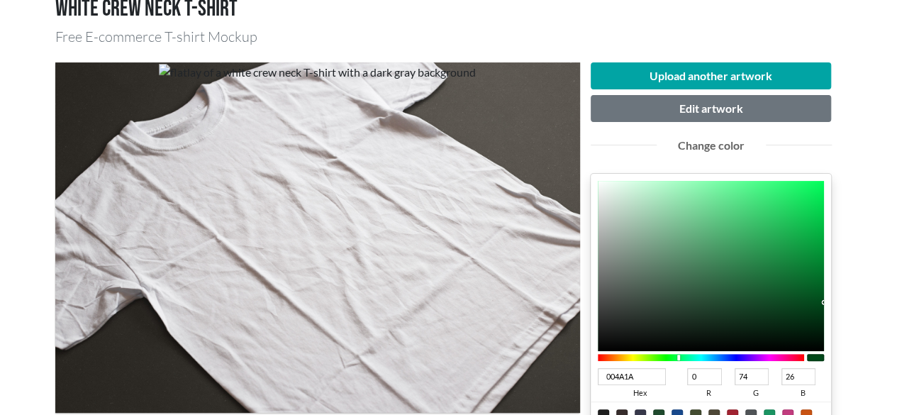 The image size is (897, 415). I want to click on span: b, so click(803, 394).